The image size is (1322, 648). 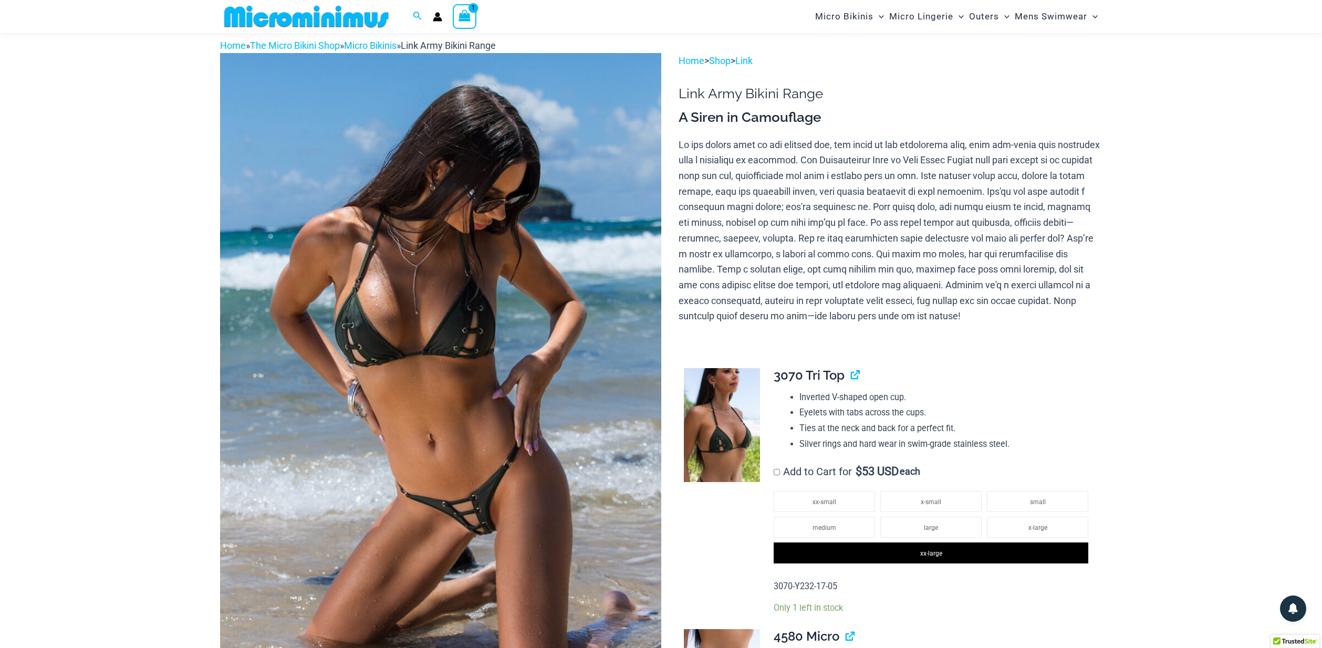 What do you see at coordinates (933, 587) in the screenshot?
I see `p: 3070-Y232-17-05` at bounding box center [933, 587].